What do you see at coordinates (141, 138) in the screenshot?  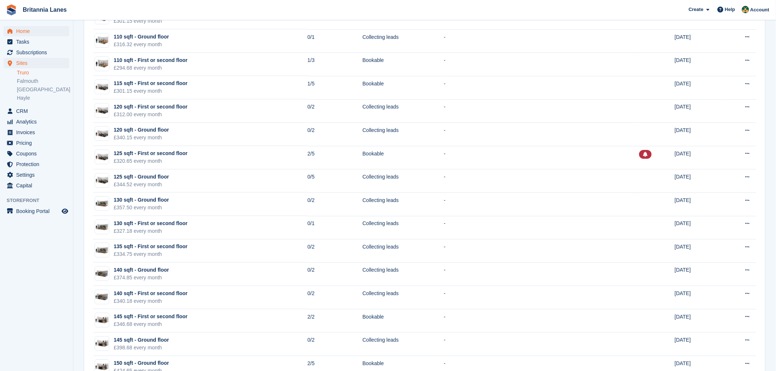 I see `div: £340.15 every month` at bounding box center [141, 138].